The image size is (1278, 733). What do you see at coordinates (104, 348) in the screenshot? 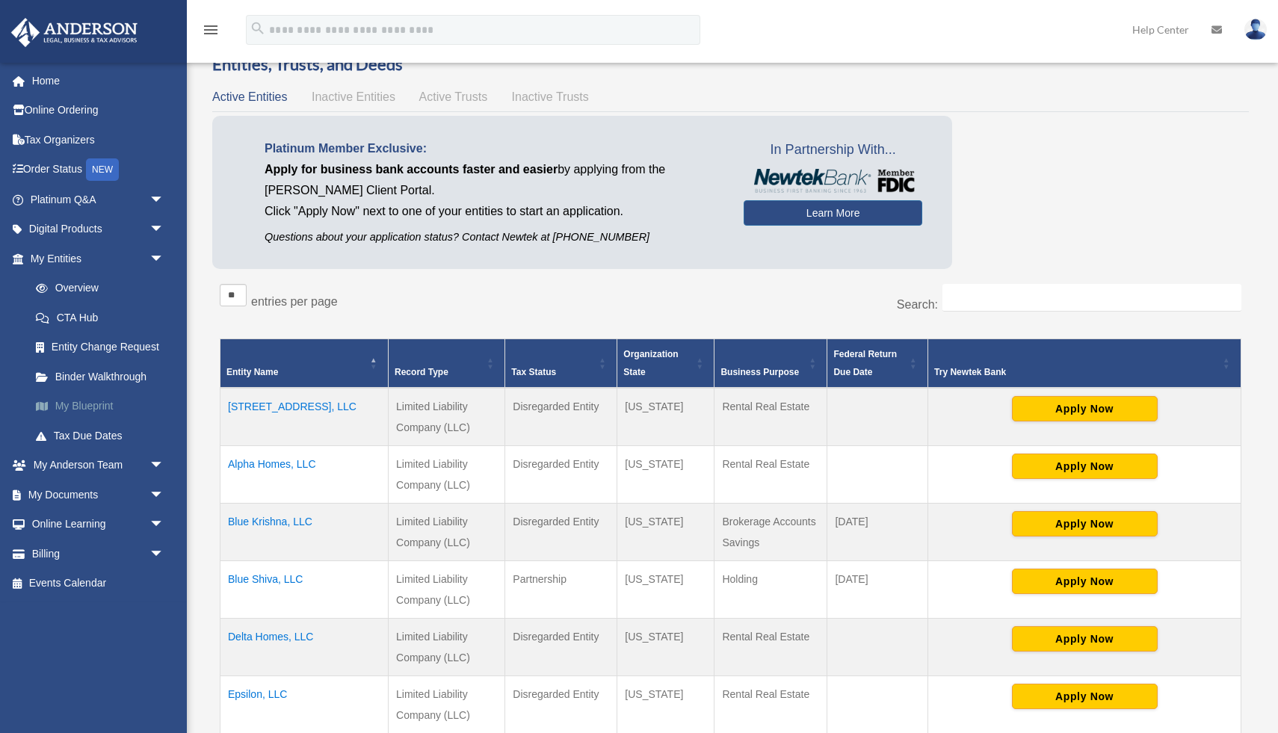
I see `a: Entity Change Request` at bounding box center [104, 348].